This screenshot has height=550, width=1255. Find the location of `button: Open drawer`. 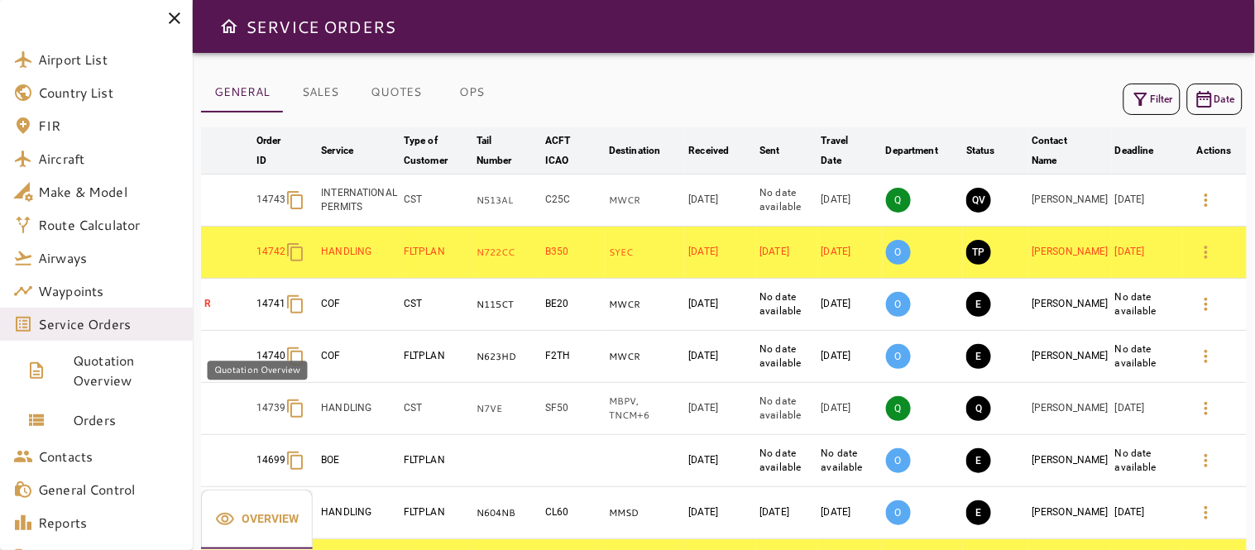

button: Open drawer is located at coordinates (229, 26).